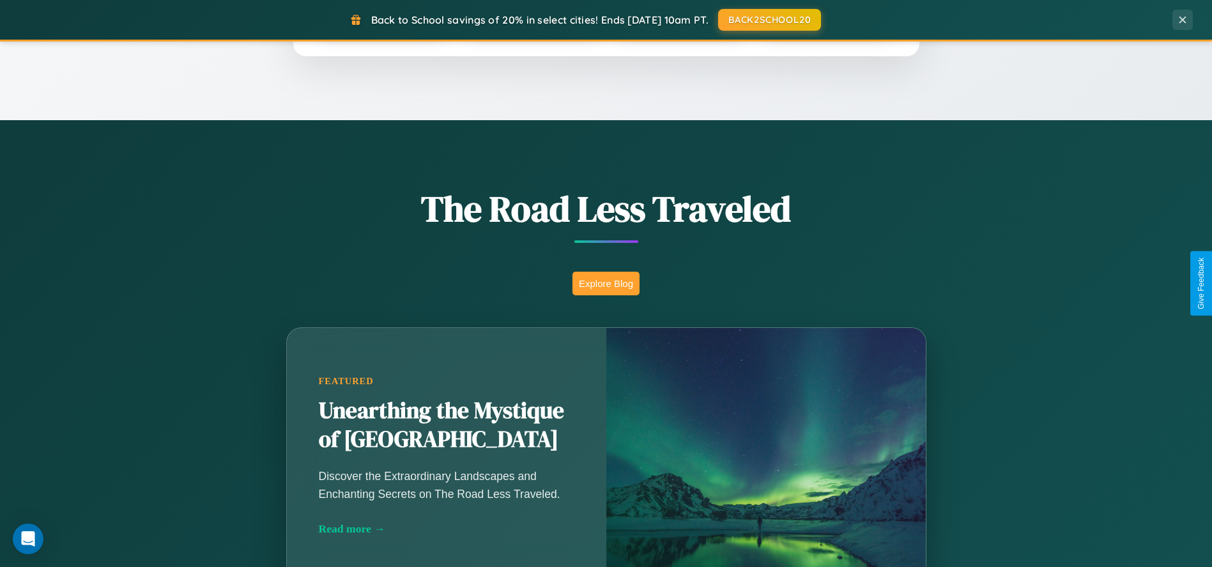  What do you see at coordinates (606, 283) in the screenshot?
I see `button: Explore Blog` at bounding box center [606, 283].